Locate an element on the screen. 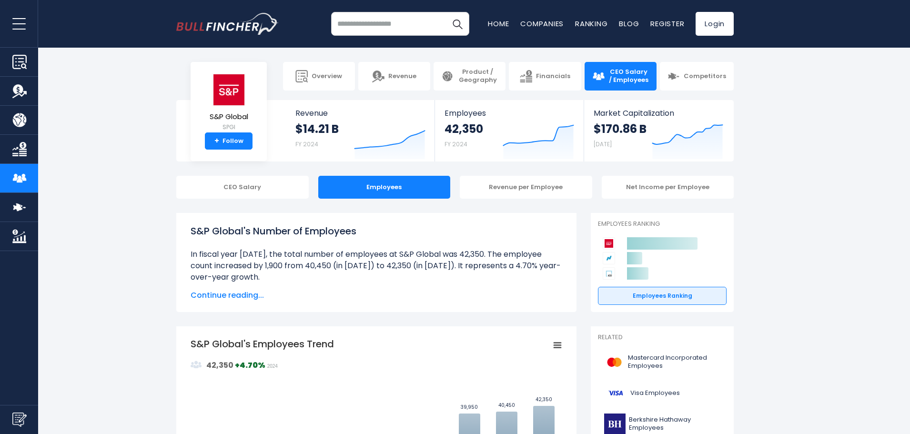 The image size is (910, 434). a: Employees Ranking is located at coordinates (662, 296).